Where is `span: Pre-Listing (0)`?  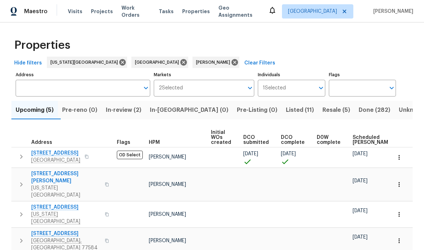
span: Pre-Listing (0) is located at coordinates (257, 110).